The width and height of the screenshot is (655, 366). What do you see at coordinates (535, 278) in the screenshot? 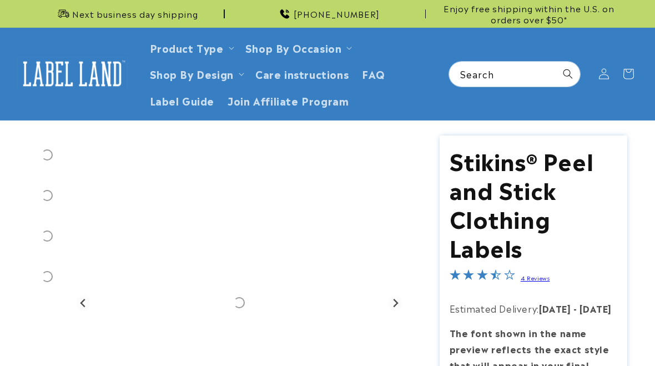
I see `a: 4 Reviews` at bounding box center [535, 278].